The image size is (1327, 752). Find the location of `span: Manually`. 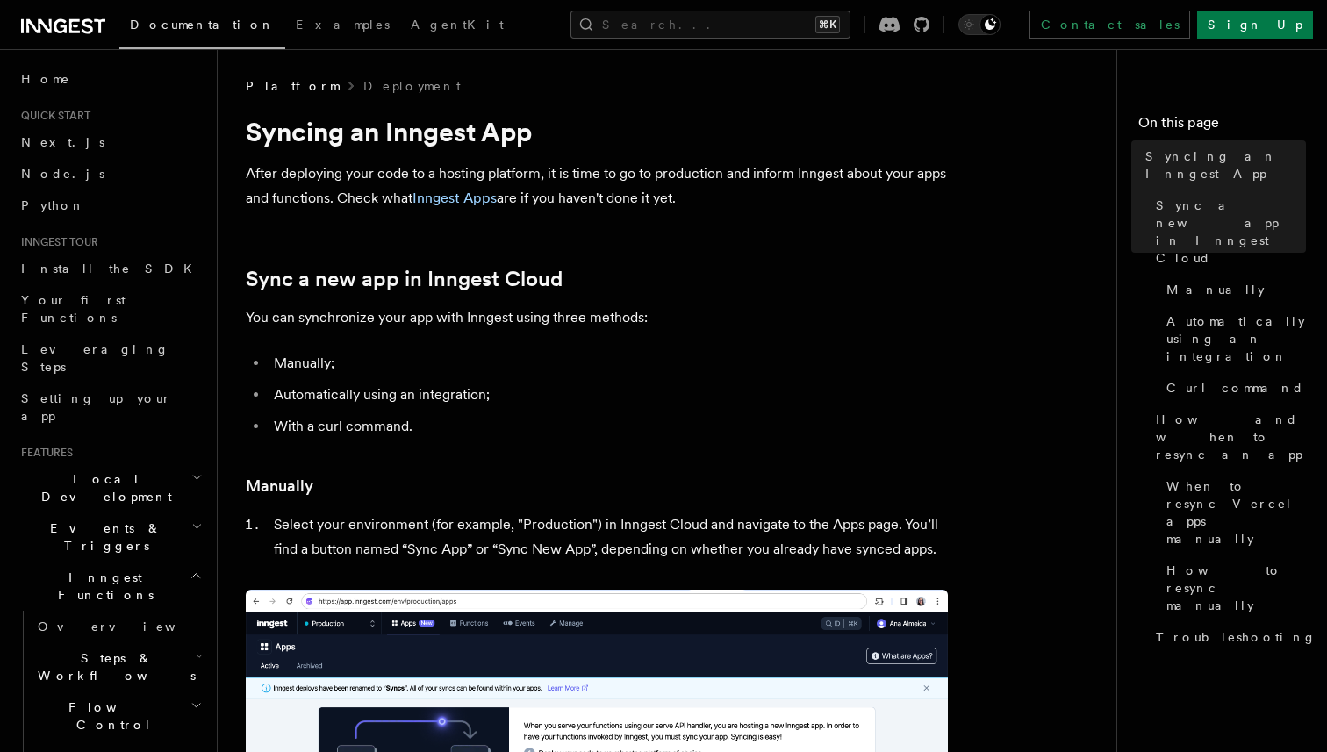

span: Manually is located at coordinates (1215, 290).